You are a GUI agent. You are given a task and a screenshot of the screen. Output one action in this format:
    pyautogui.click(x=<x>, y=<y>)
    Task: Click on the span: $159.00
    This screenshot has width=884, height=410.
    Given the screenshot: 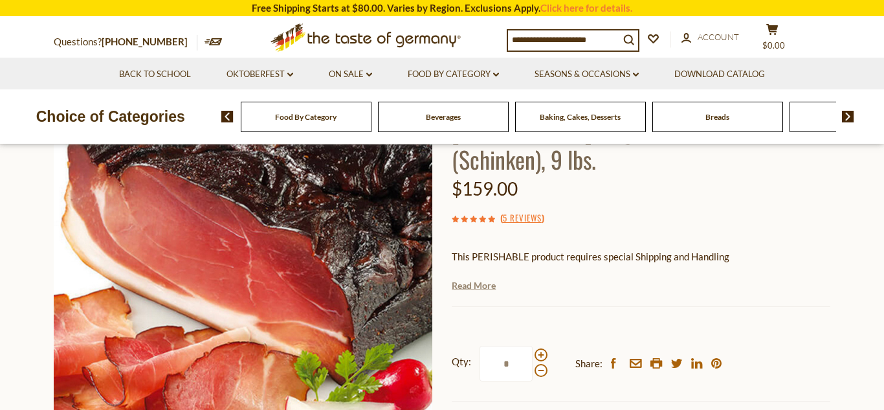 What is the action you would take?
    pyautogui.click(x=485, y=188)
    